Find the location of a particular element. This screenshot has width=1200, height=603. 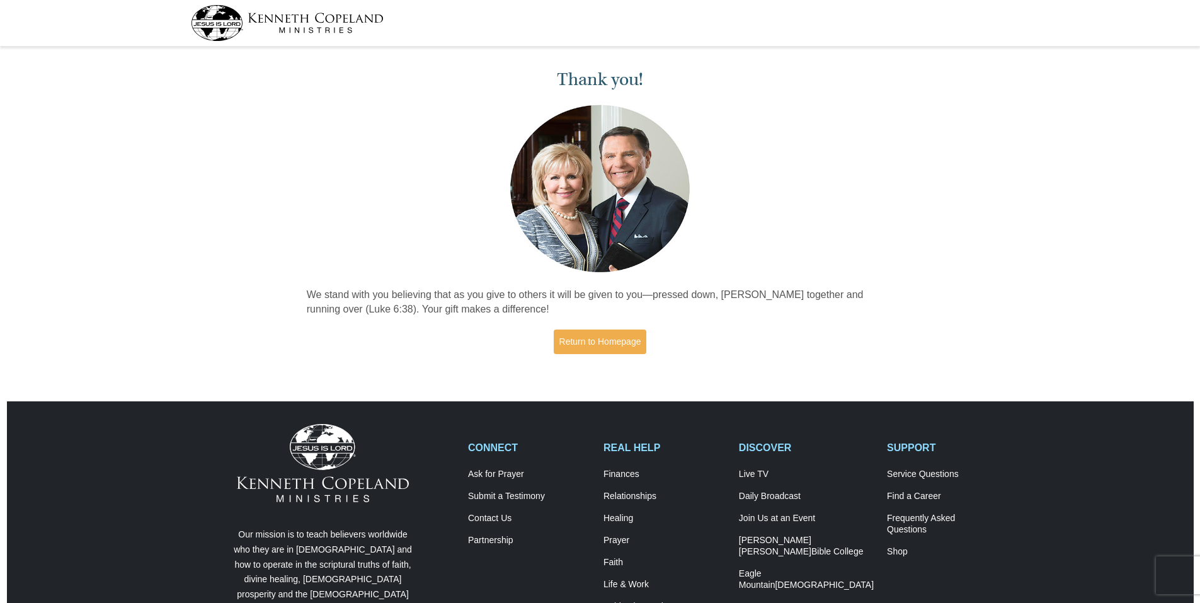

a: Healing is located at coordinates (665, 519).